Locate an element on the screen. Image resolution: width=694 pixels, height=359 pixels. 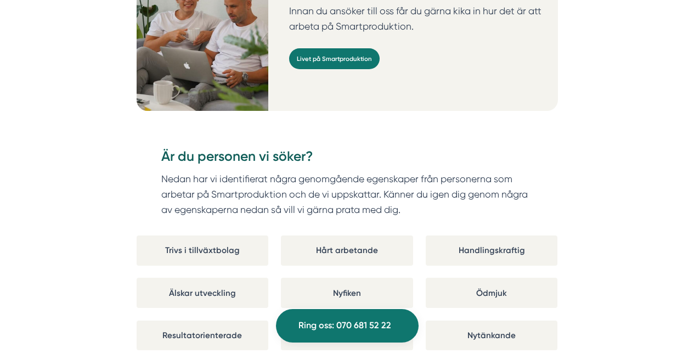
a: Livet på Smartproduktion is located at coordinates (334, 59).